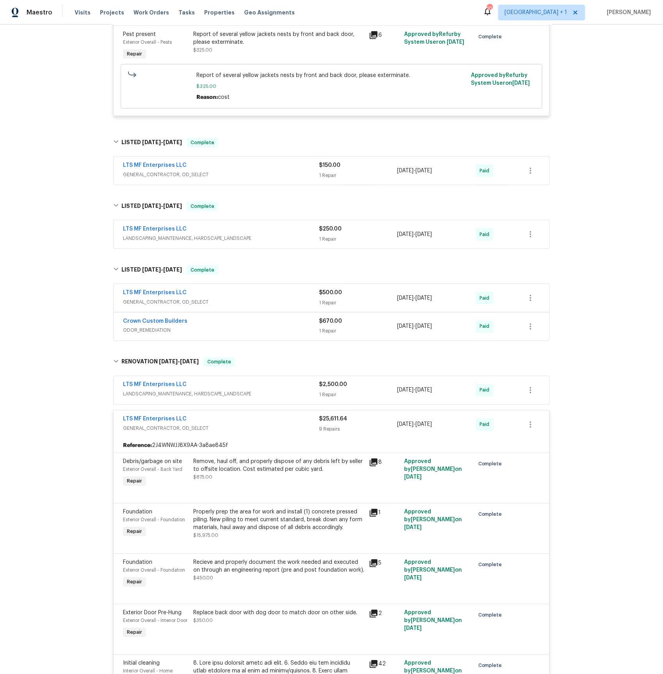  Describe the element at coordinates (153, 470) in the screenshot. I see `span: Exterior Overall - Back Yard` at that location.